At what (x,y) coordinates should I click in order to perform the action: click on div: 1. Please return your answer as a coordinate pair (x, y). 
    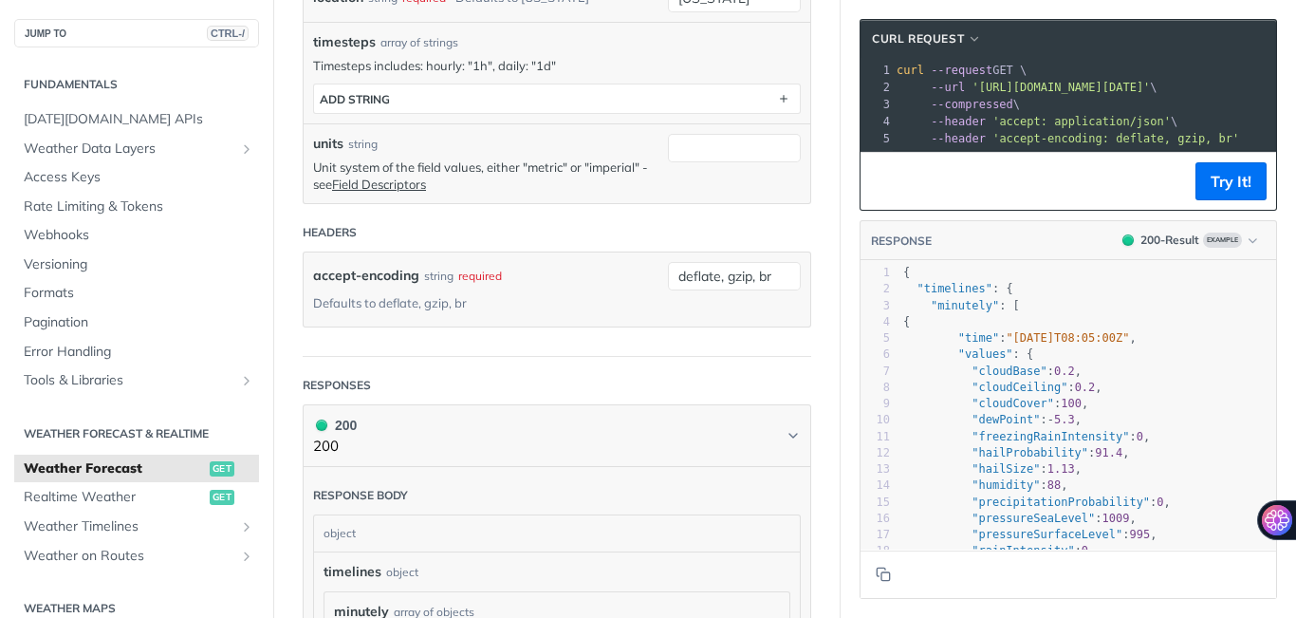
    Looking at the image, I should click on (877, 70).